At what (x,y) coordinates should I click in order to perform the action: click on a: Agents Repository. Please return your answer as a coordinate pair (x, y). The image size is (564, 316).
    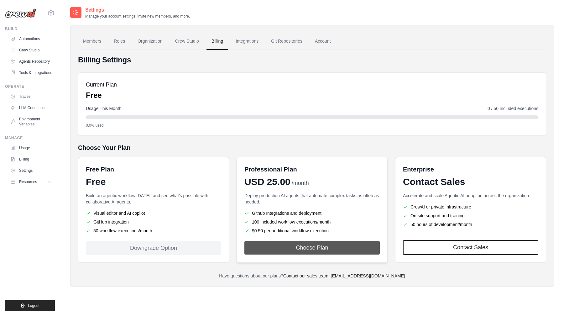
    Looking at the image, I should click on (31, 61).